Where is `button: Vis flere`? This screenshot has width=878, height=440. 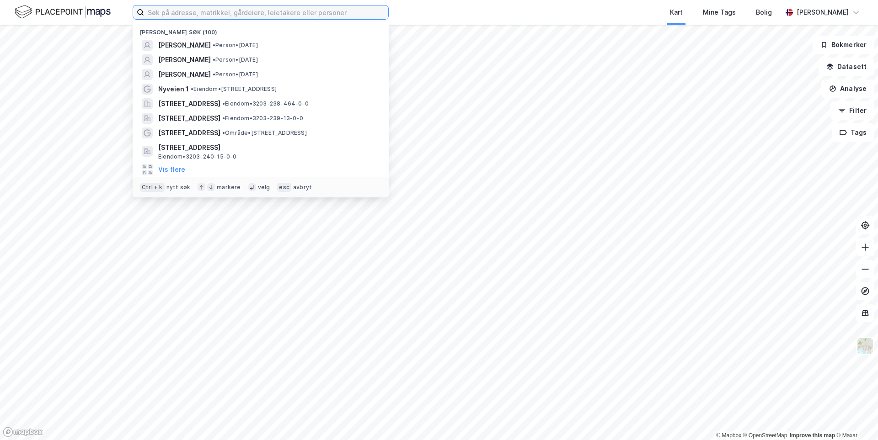 button: Vis flere is located at coordinates (171, 170).